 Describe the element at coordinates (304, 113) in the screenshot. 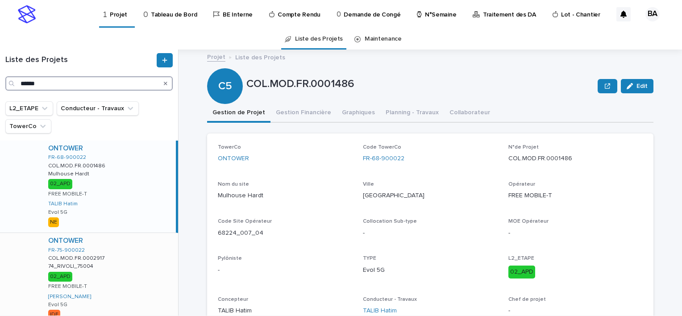

I see `button: Gestion Financière` at that location.